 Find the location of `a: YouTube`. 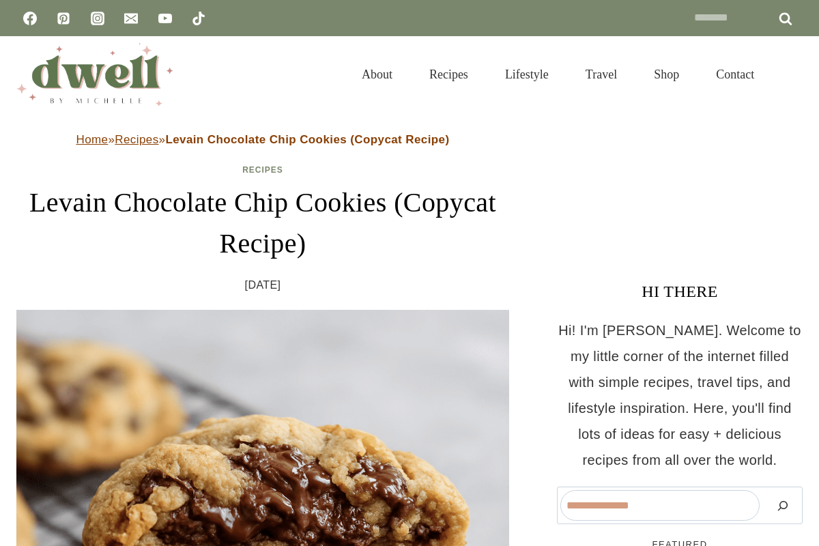

a: YouTube is located at coordinates (165, 18).